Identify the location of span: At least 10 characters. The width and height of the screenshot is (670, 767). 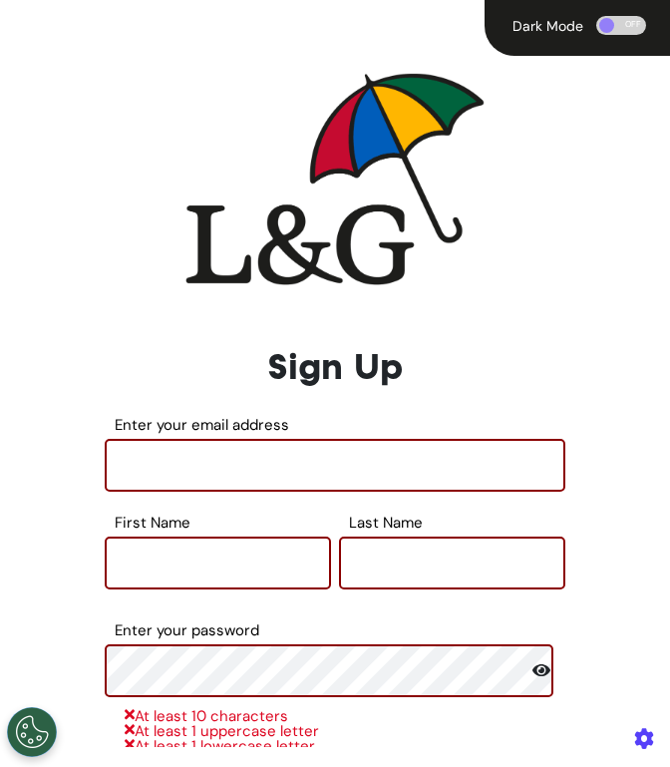
(206, 716).